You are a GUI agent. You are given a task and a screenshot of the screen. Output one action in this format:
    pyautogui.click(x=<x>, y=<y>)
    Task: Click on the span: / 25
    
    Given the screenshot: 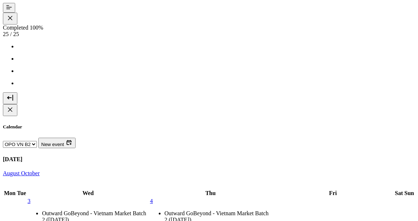 What is the action you would take?
    pyautogui.click(x=14, y=34)
    